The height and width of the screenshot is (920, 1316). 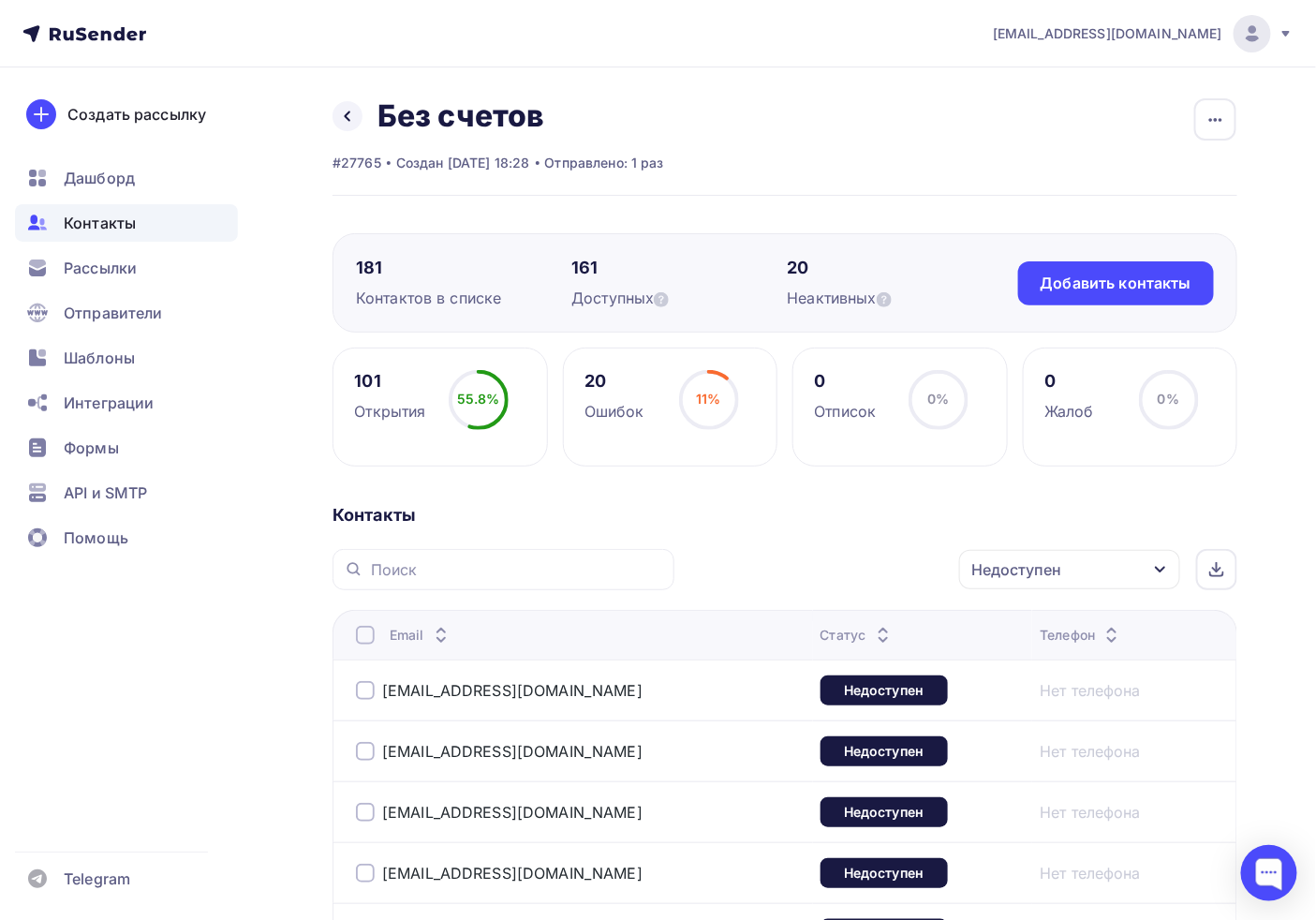 What do you see at coordinates (478, 398) in the screenshot?
I see `span: 55.8%` at bounding box center [478, 398].